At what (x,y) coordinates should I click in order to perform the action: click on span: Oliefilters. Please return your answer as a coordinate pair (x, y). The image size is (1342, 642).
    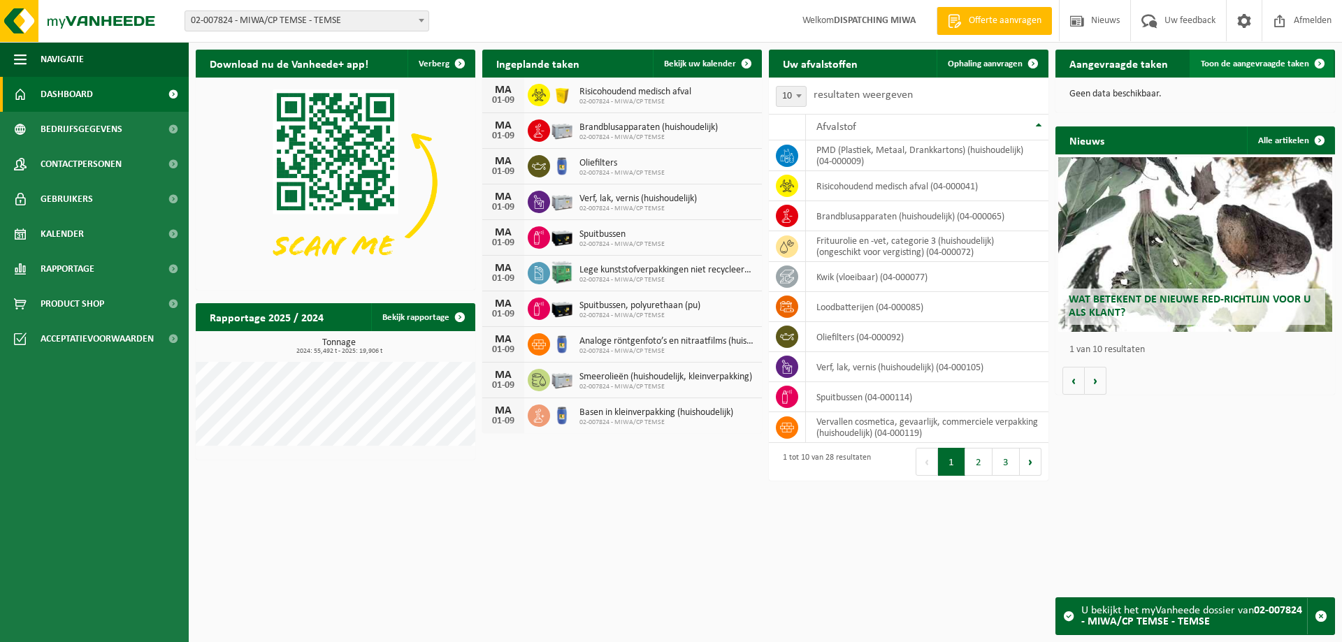
    Looking at the image, I should click on (622, 164).